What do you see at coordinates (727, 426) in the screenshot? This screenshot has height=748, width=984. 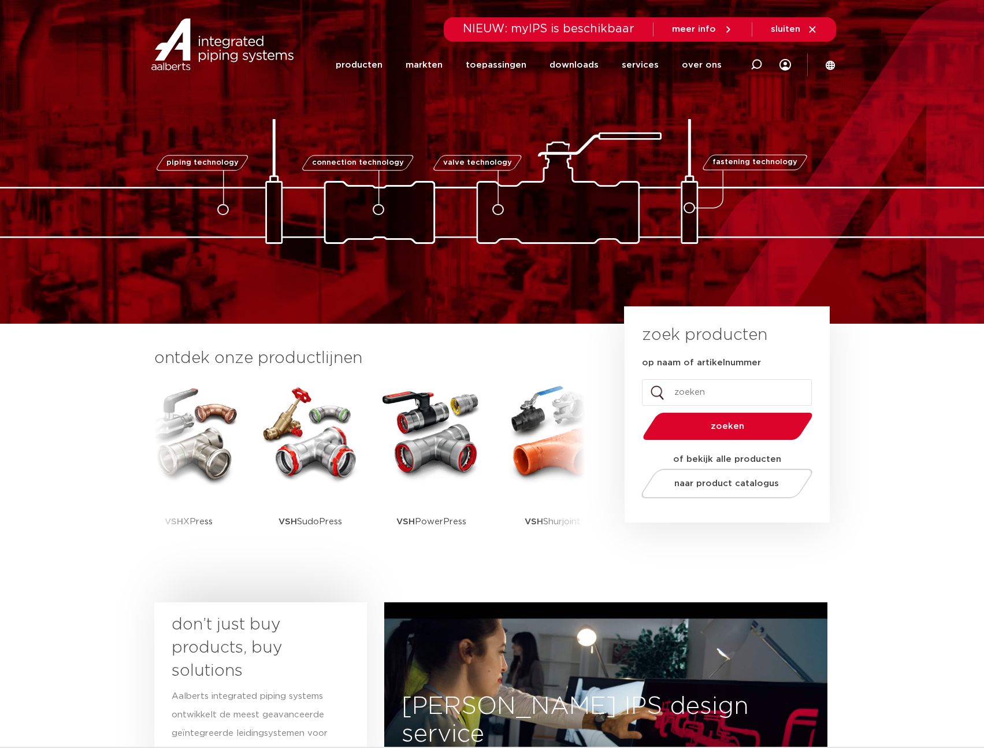 I see `span: zoeken` at bounding box center [727, 426].